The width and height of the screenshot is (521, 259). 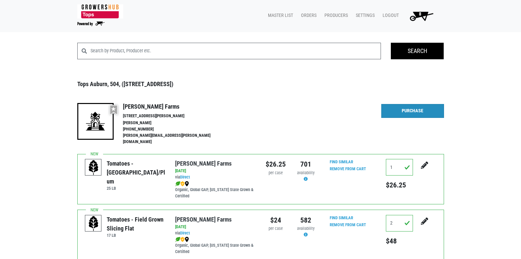 I want to click on h5: $26.25, so click(x=400, y=185).